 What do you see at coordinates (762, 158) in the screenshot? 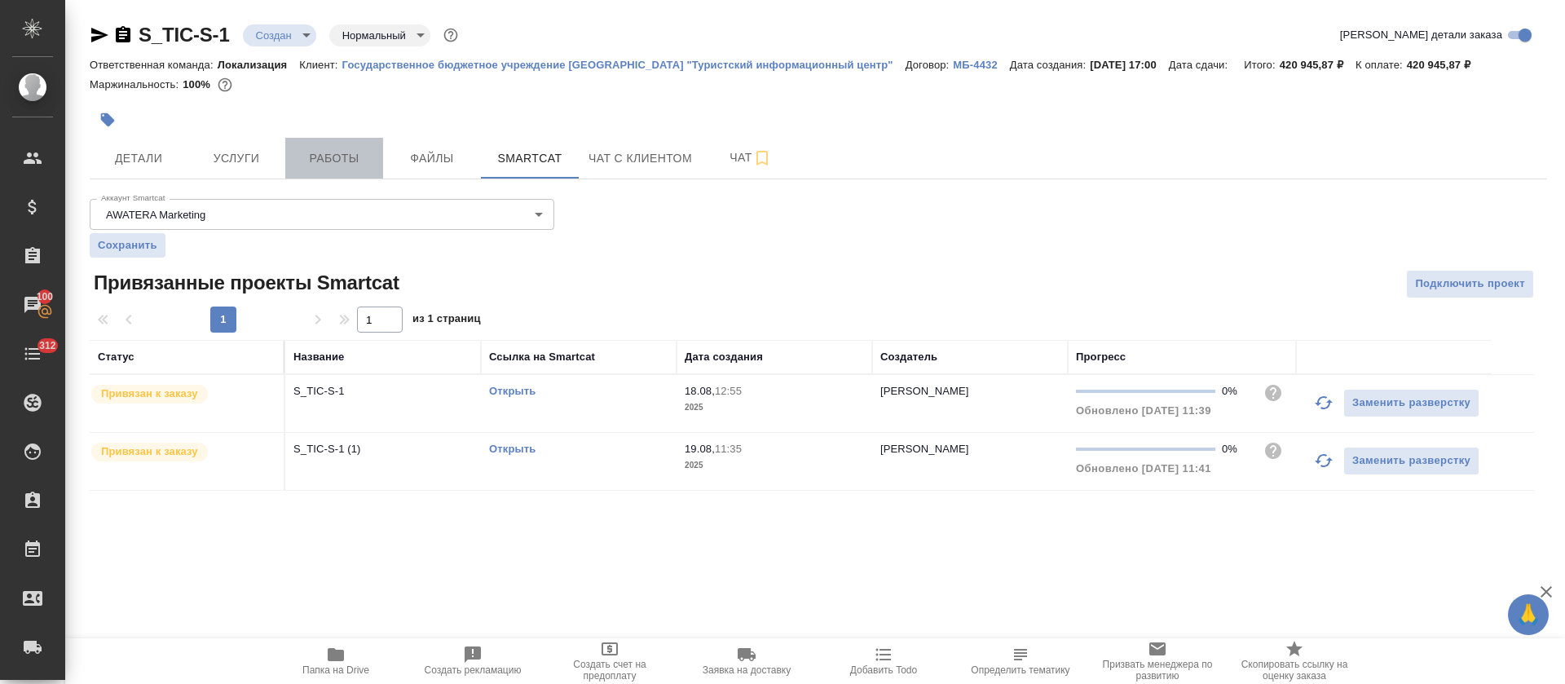
I see `svg: Подписаться` at bounding box center [762, 158].